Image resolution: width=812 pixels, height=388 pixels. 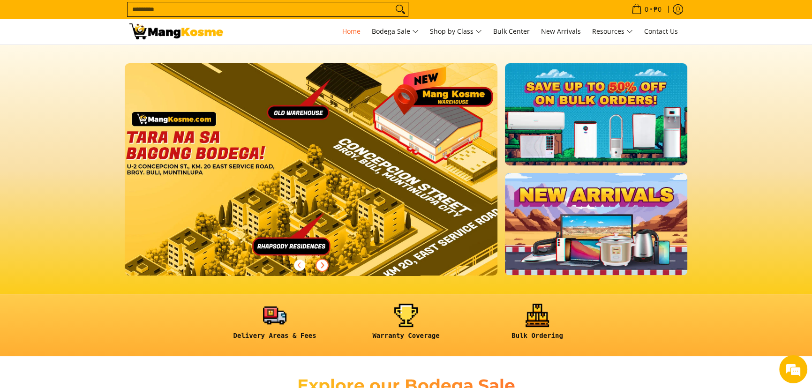 What do you see at coordinates (457, 31) in the screenshot?
I see `nav: Main Menu` at bounding box center [457, 31].